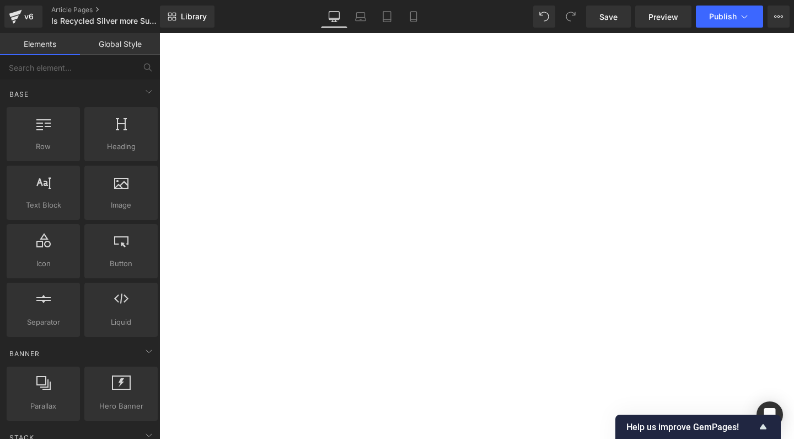 Image resolution: width=794 pixels, height=439 pixels. Describe the element at coordinates (43, 146) in the screenshot. I see `span: Row` at that location.